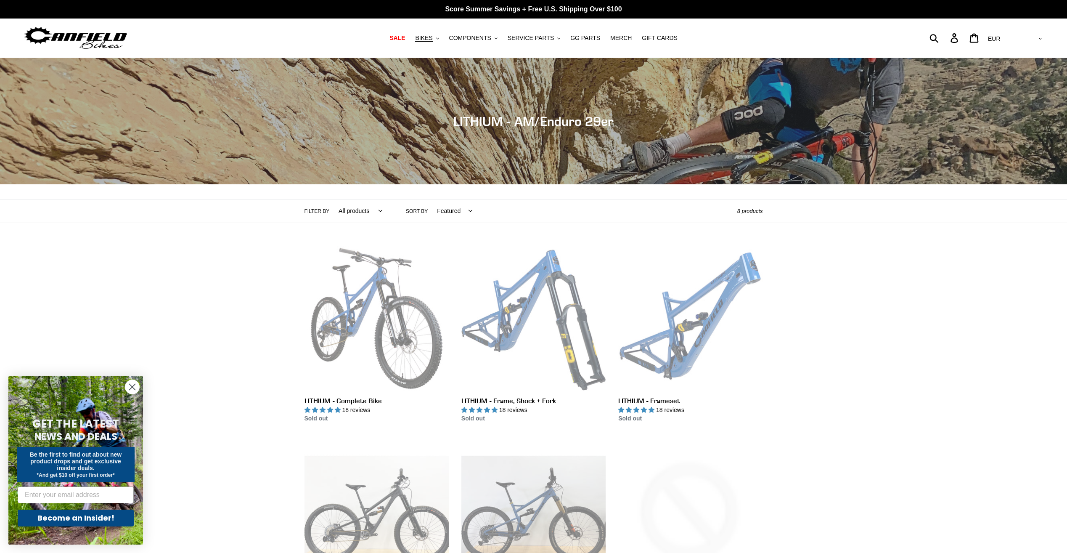 The image size is (1067, 553). What do you see at coordinates (534, 38) in the screenshot?
I see `button: SERVICE PARTS` at bounding box center [534, 38].